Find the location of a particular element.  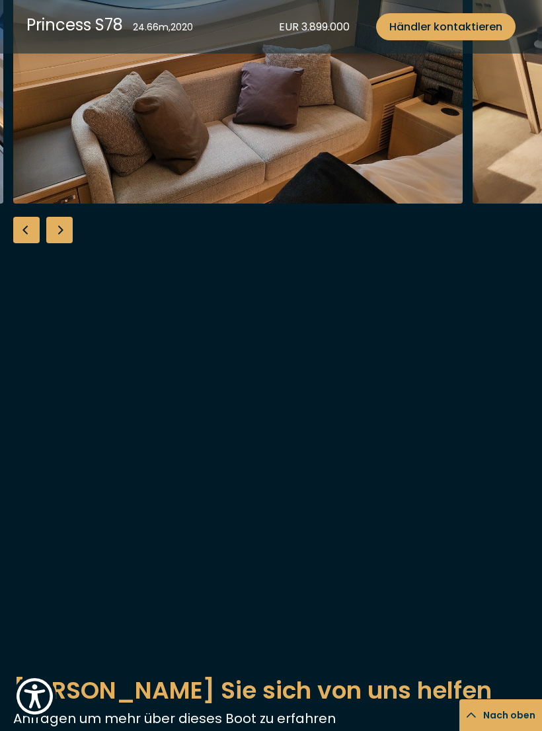

div: Princess S78 is located at coordinates (75, 24).